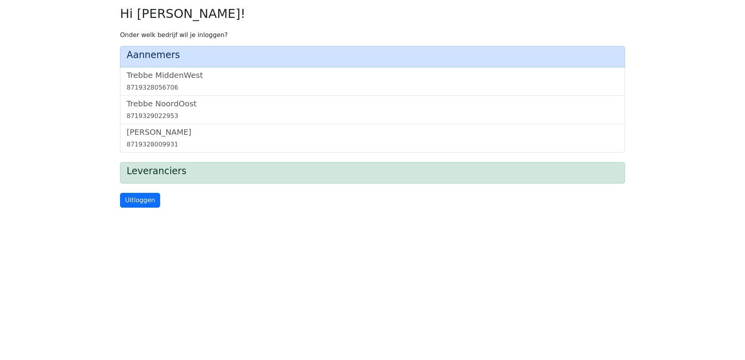  Describe the element at coordinates (372, 171) in the screenshot. I see `h4: Leveranciers` at that location.